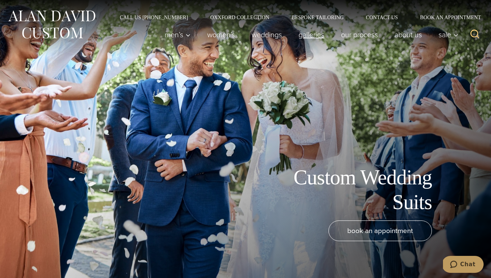 The image size is (491, 278). Describe the element at coordinates (52, 24) in the screenshot. I see `img: Alan David Custom` at that location.